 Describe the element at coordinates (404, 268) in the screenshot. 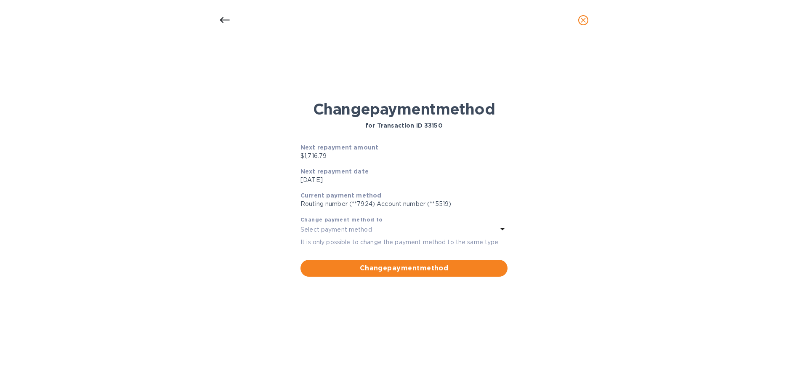

I see `button: Changepaymentmethod` at that location.